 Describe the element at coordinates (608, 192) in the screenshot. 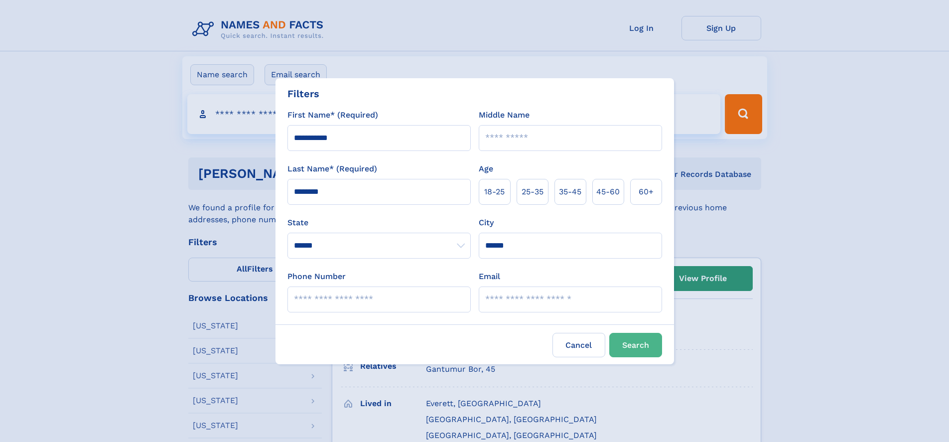

I see `span: 45‑60` at that location.